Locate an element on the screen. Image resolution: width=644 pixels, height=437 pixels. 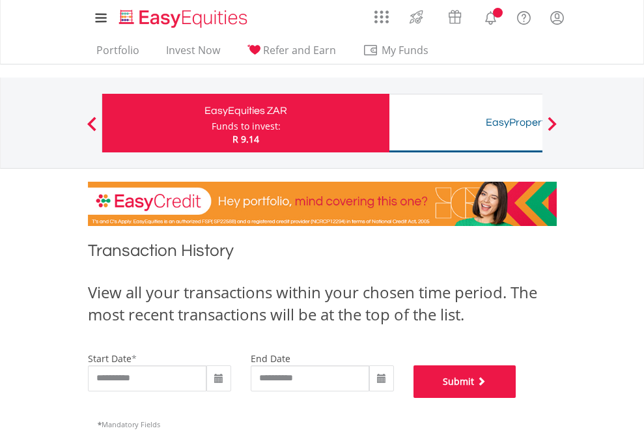
img: EasyCredit Promotion Banner is located at coordinates (322, 204).